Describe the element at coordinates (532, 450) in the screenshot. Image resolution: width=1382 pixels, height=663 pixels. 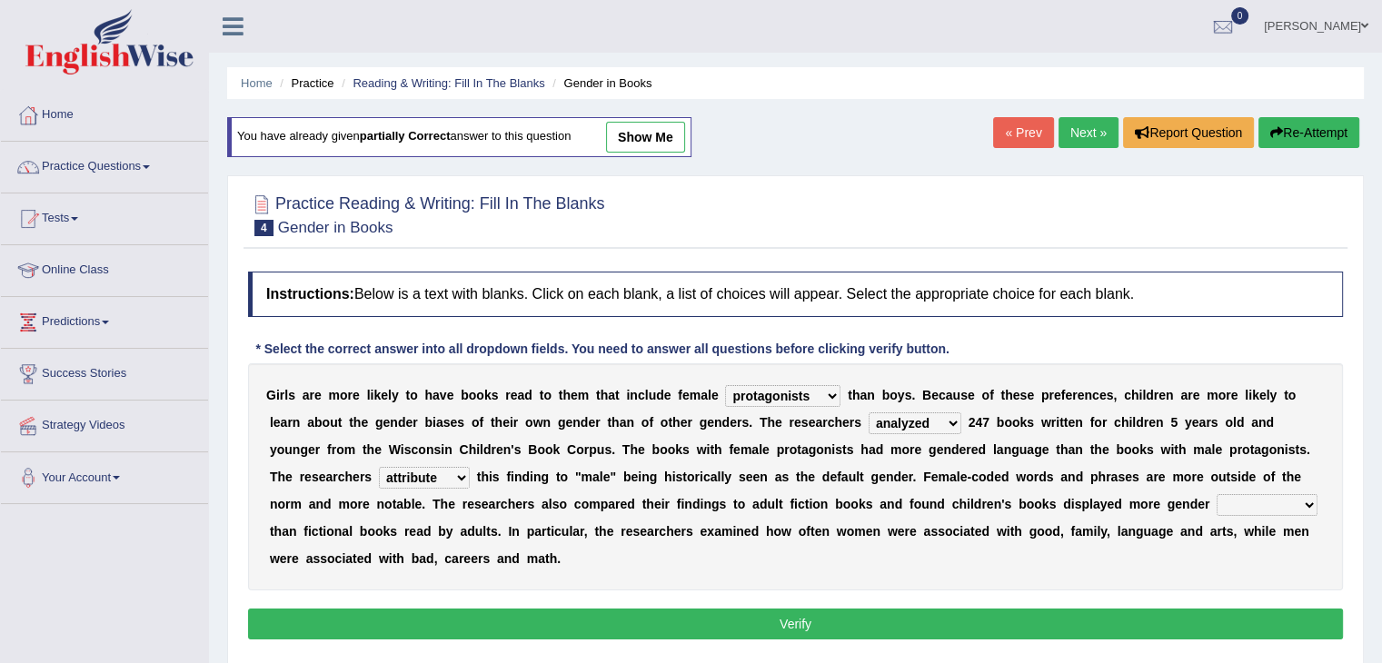
I see `b: B` at that location.